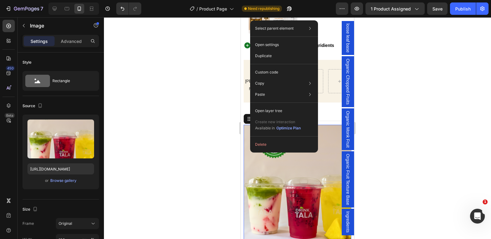  What do you see at coordinates (284, 144) in the screenshot?
I see `button: Delete` at bounding box center [284, 144].